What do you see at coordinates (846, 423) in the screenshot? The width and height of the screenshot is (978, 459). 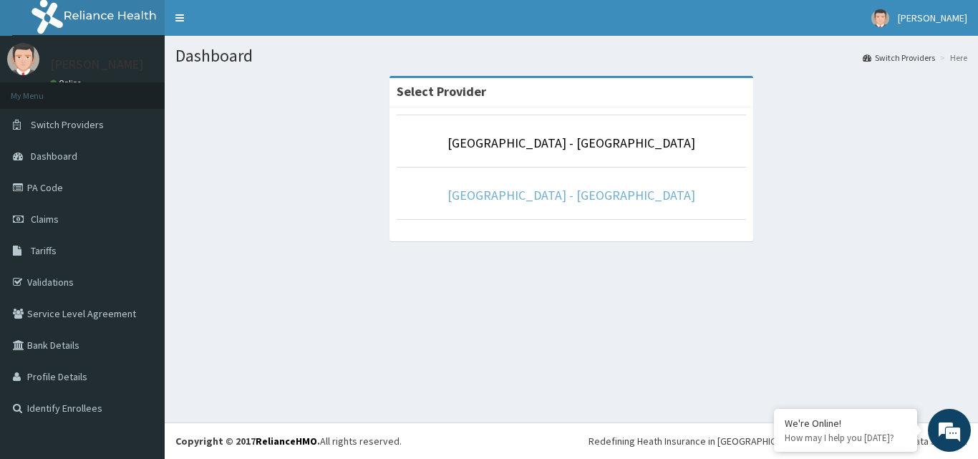 I see `div: We're Online!` at bounding box center [846, 423].